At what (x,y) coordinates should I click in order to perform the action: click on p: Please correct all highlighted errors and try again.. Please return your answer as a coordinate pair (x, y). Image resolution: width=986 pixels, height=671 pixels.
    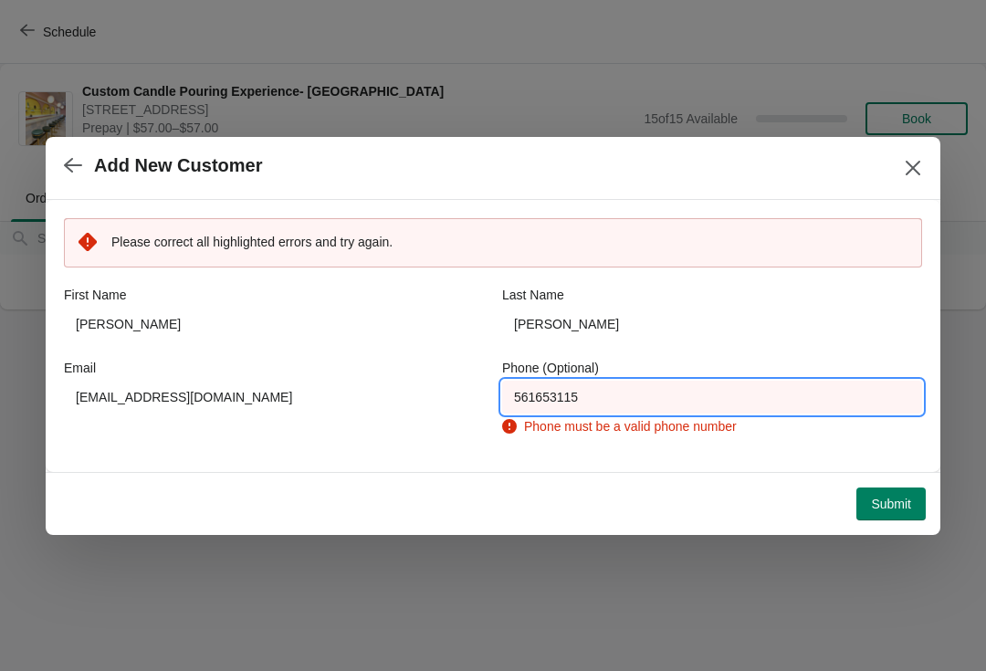
    Looking at the image, I should click on (509, 242).